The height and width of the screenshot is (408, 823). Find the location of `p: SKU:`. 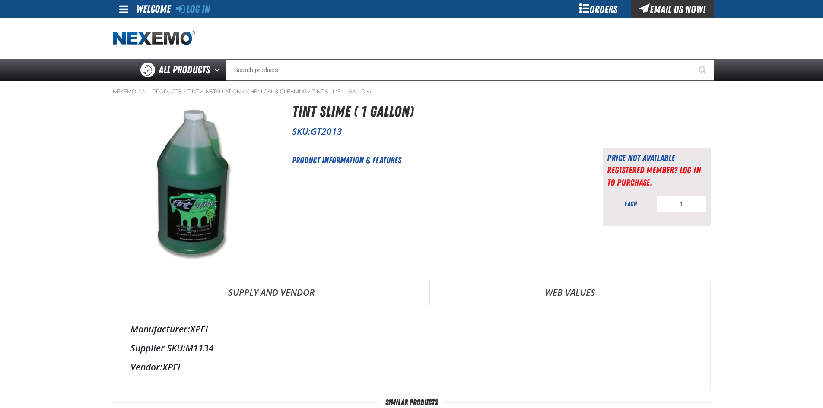

p: SKU: is located at coordinates (501, 131).